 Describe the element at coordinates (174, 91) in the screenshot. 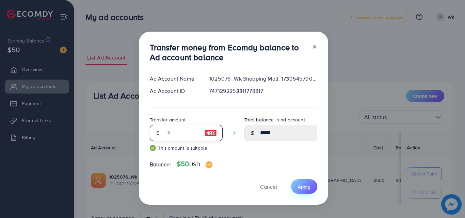

I see `div: Ad Account ID` at that location.